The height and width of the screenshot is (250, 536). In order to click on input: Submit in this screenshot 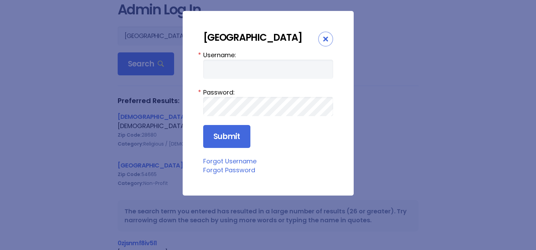, I will do `click(227, 137)`.